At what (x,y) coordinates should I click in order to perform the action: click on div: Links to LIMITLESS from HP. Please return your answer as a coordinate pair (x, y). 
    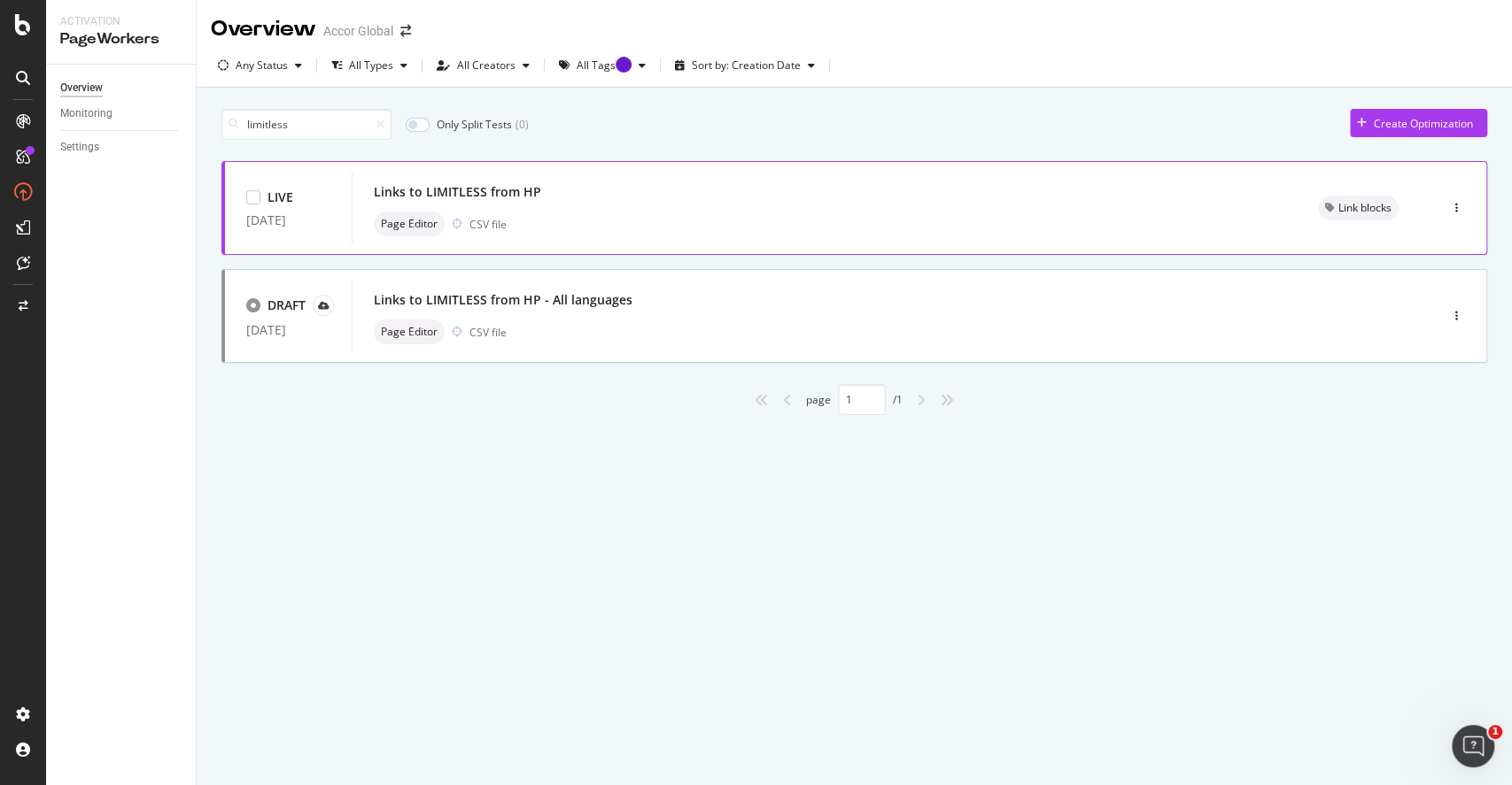
    Looking at the image, I should click on (457, 193).